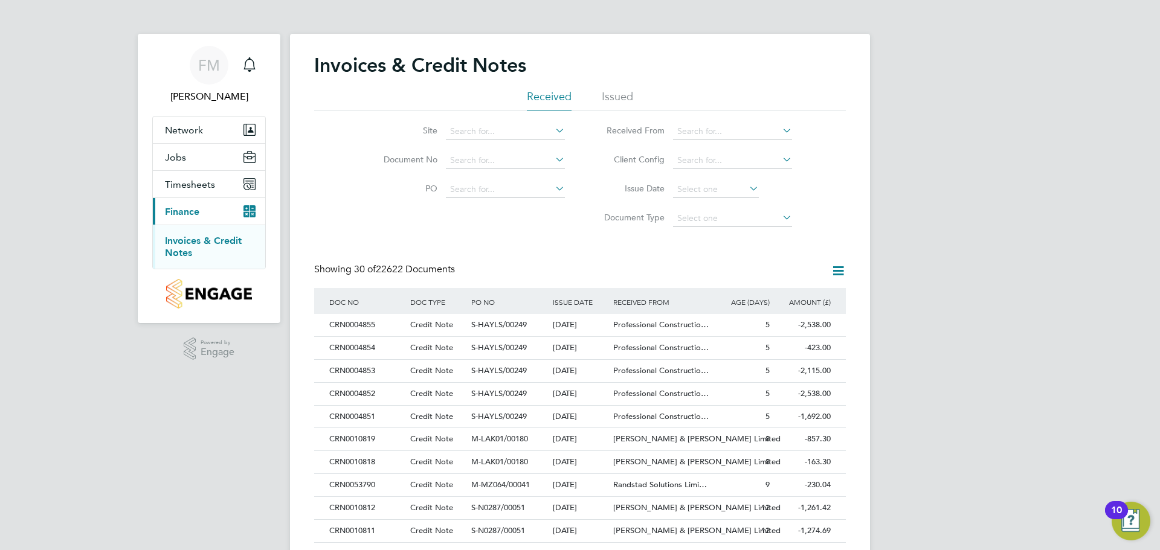  Describe the element at coordinates (580, 302) in the screenshot. I see `div: ISSUE DATE` at that location.